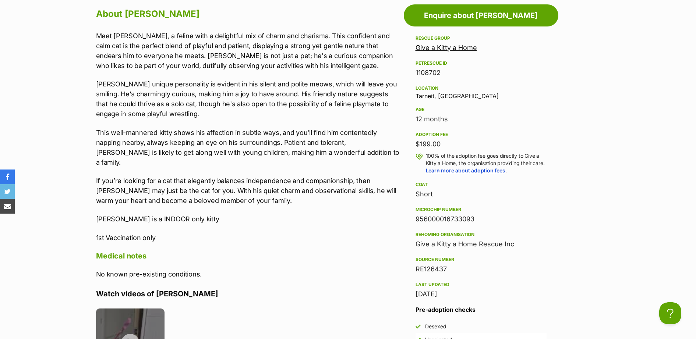 The image size is (696, 339). What do you see at coordinates (481, 269) in the screenshot?
I see `div: RE126437` at bounding box center [481, 269].